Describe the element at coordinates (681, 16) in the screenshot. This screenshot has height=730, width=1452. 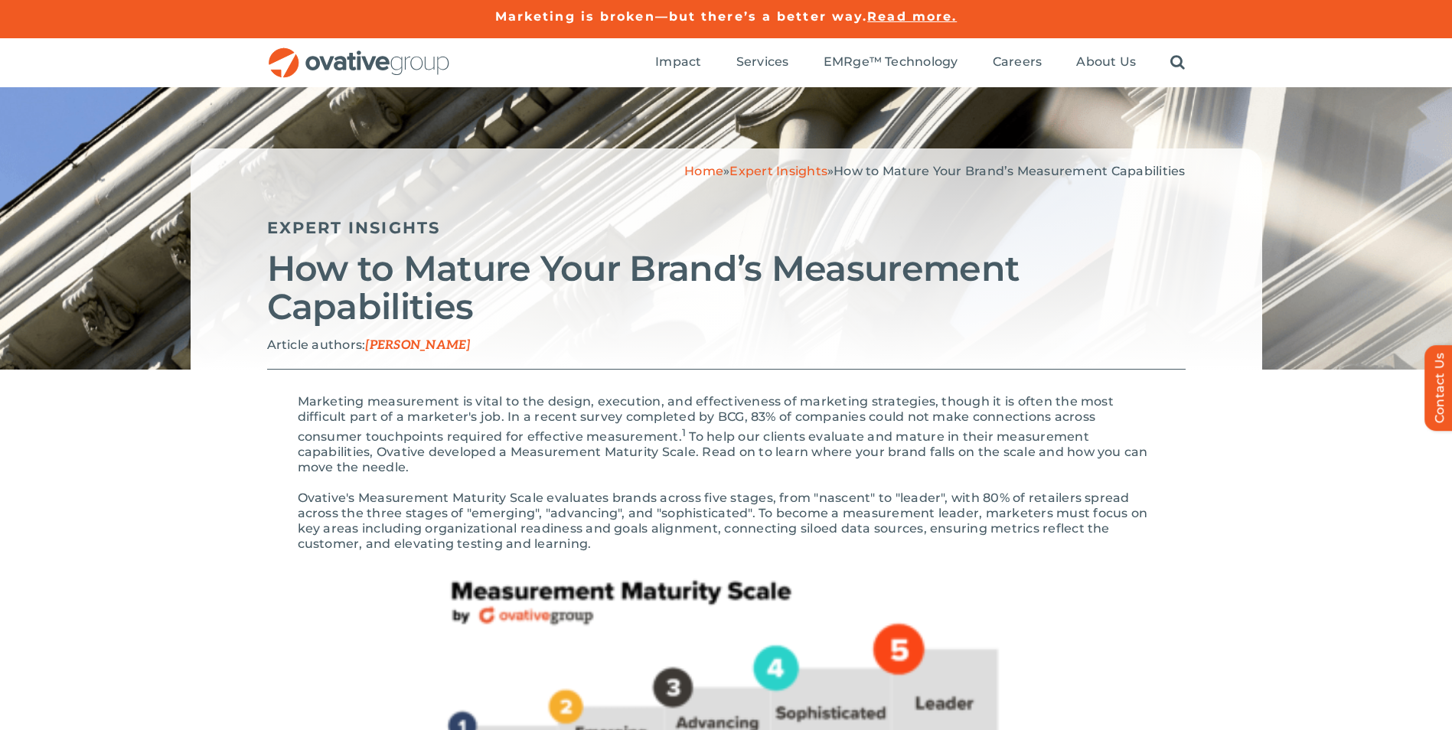
I see `a: Marketing is broken—but there’s a better way.` at that location.